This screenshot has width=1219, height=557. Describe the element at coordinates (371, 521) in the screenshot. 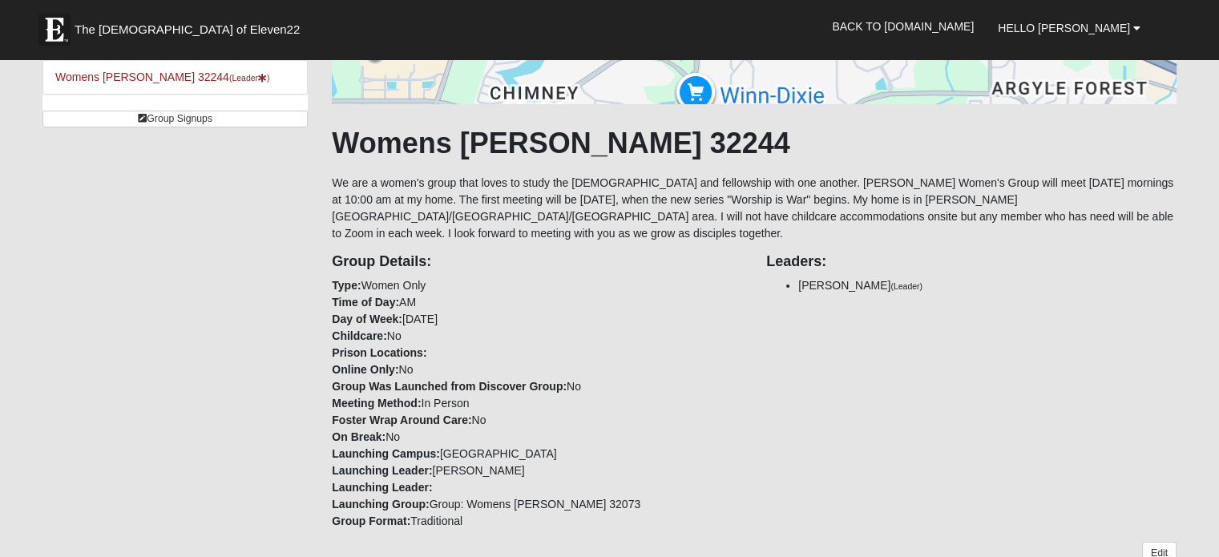

I see `strong: Group Format:` at that location.